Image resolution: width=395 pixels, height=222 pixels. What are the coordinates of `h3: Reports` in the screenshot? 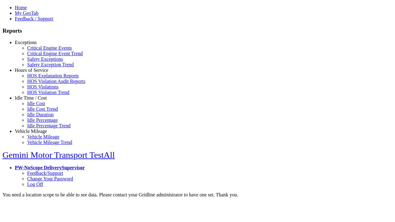 It's located at (198, 31).